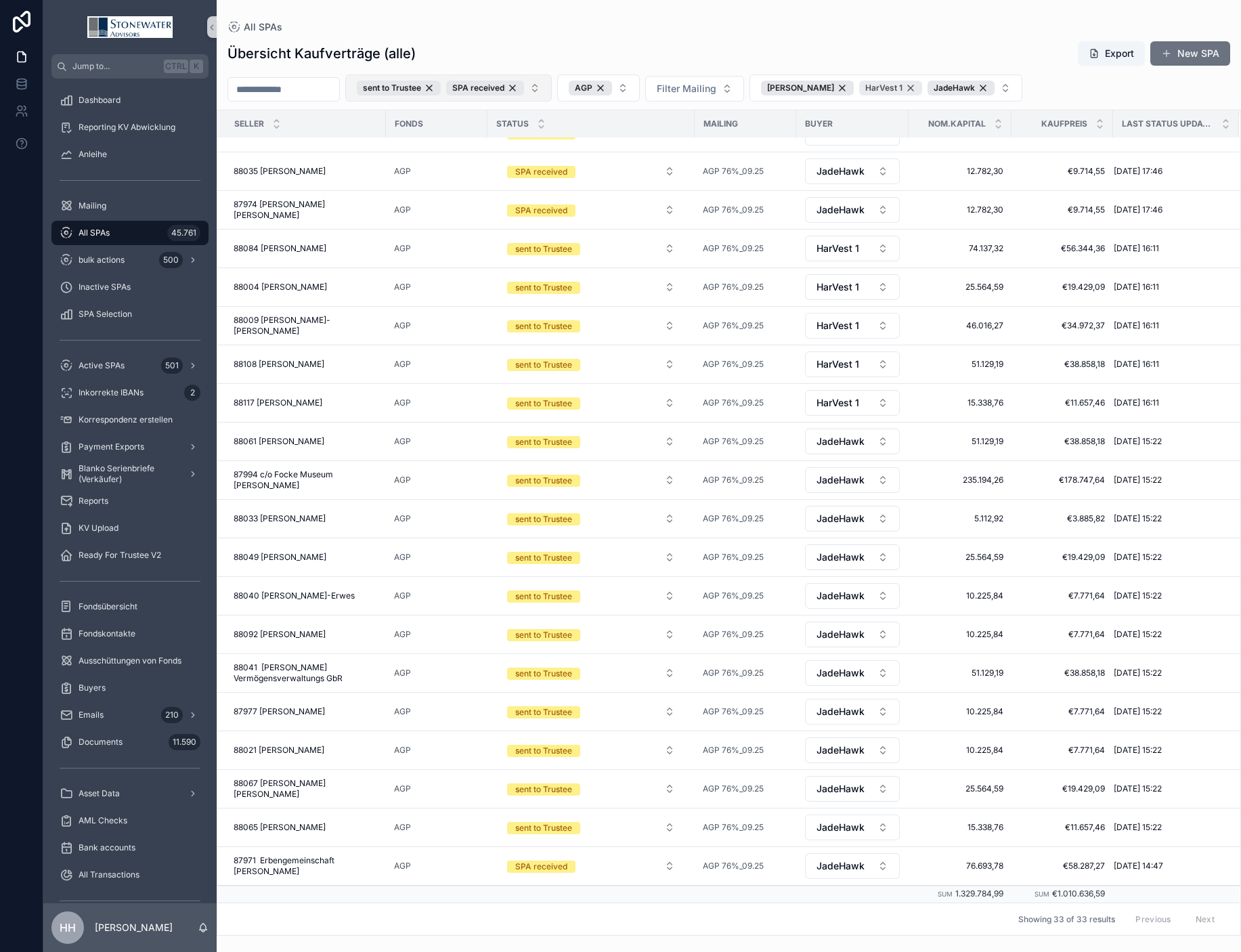 The width and height of the screenshot is (1241, 952). Describe the element at coordinates (1062, 480) in the screenshot. I see `span: €178.747,64` at that location.